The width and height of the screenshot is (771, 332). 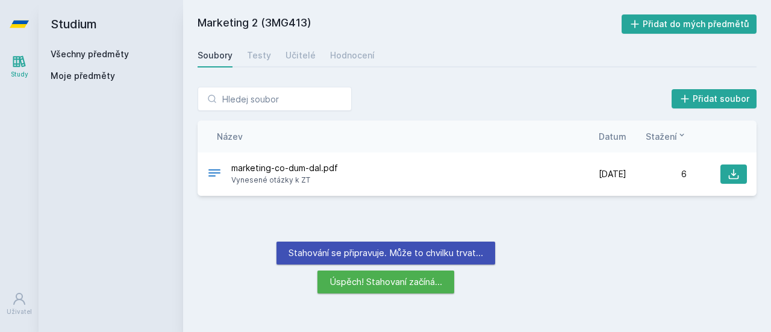 What do you see at coordinates (689, 24) in the screenshot?
I see `button: Přidat do mých předmětů` at bounding box center [689, 24].